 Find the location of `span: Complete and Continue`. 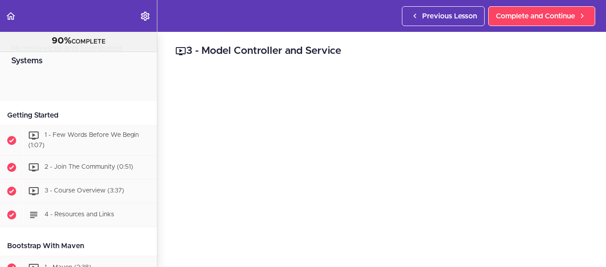

span: Complete and Continue is located at coordinates (535, 16).